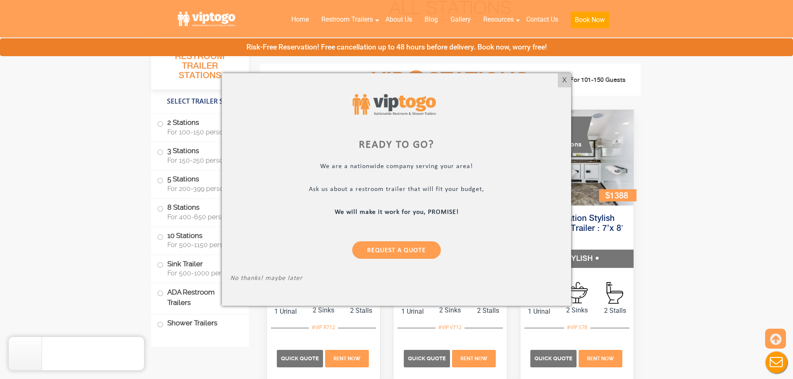 The height and width of the screenshot is (379, 793). I want to click on img: viptogo logo, so click(394, 104).